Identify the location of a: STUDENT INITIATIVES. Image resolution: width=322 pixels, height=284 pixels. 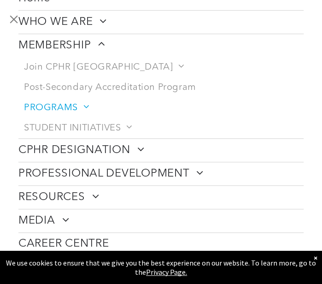
(161, 128).